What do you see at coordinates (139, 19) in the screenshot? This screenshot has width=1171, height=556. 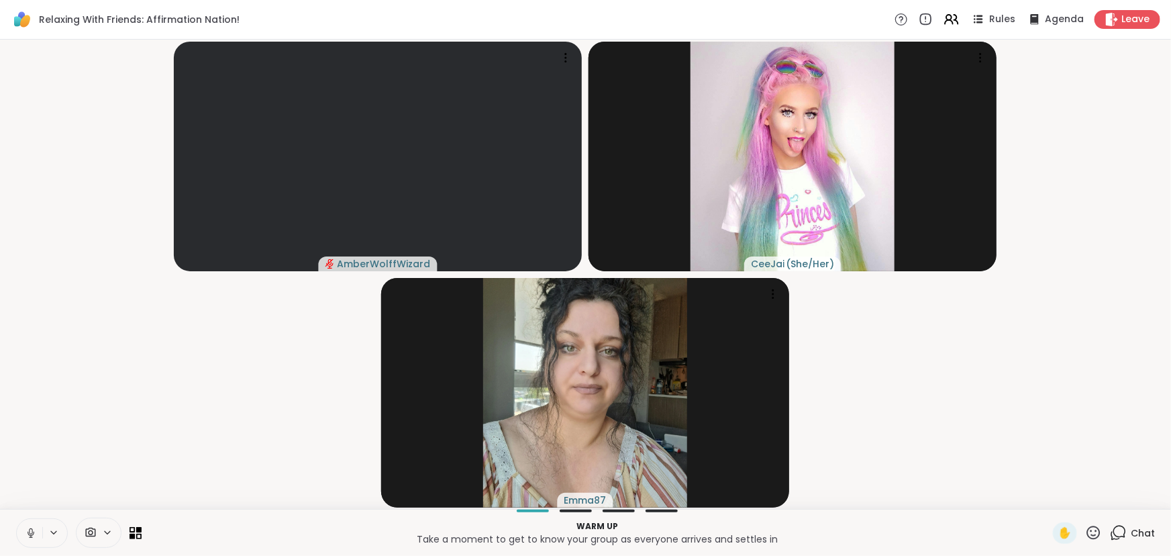 I see `span: Relaxing With Friends: Affirmation Nation!` at bounding box center [139, 19].